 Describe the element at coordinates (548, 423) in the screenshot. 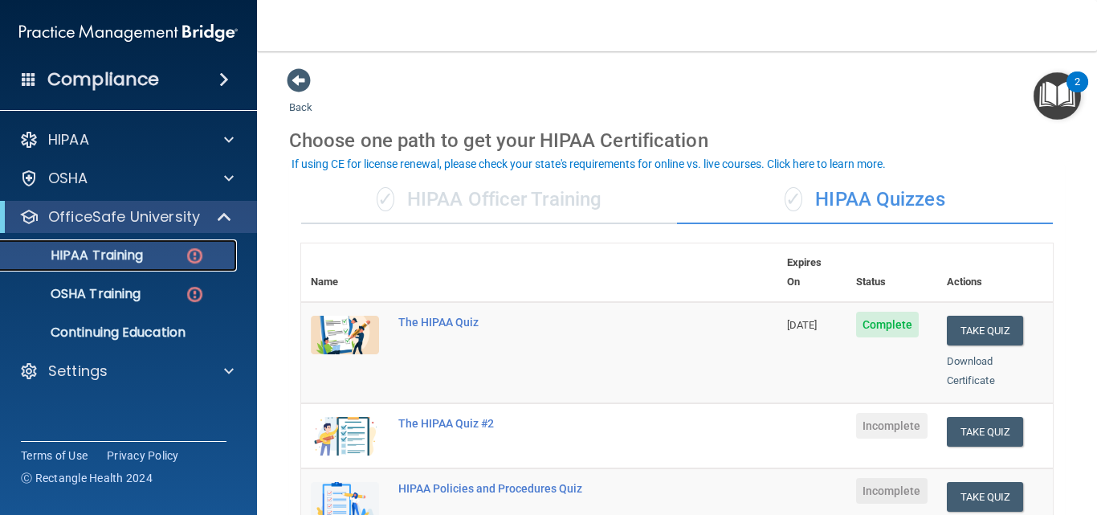

I see `div: The HIPAA Quiz #2` at that location.